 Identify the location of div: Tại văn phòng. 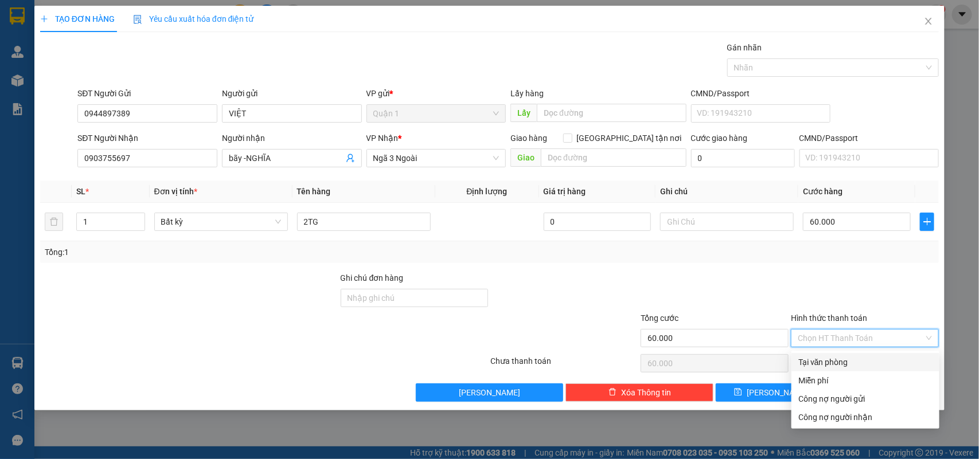
(865, 362).